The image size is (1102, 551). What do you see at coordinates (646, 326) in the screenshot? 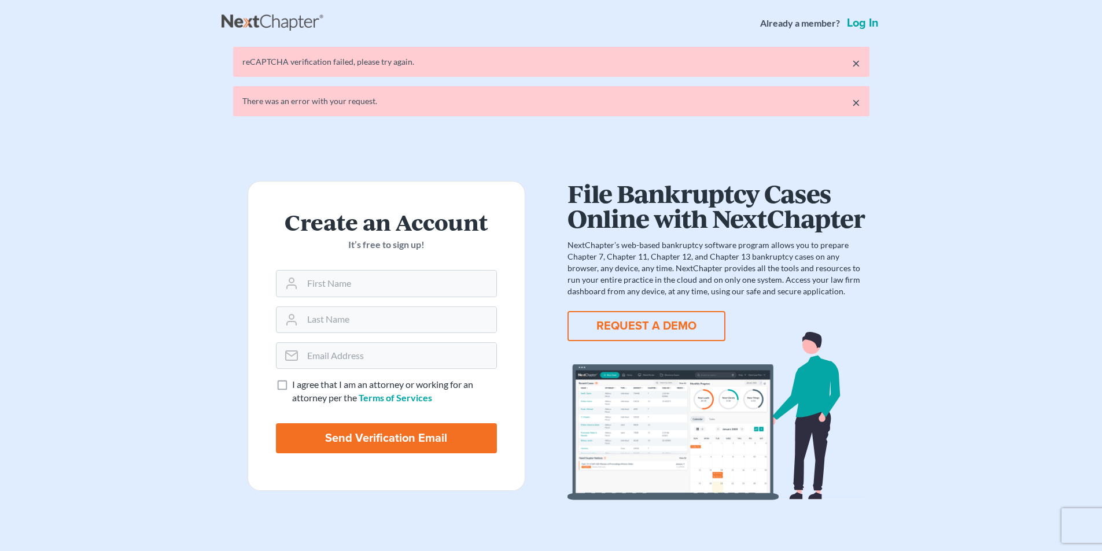
I see `button: REQUEST A DEMO` at bounding box center [646, 326].